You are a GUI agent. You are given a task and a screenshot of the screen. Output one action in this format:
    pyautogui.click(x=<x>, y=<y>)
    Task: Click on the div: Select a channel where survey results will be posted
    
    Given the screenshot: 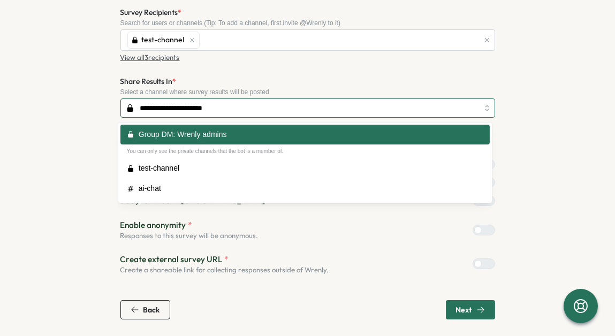 What is the action you would take?
    pyautogui.click(x=308, y=92)
    